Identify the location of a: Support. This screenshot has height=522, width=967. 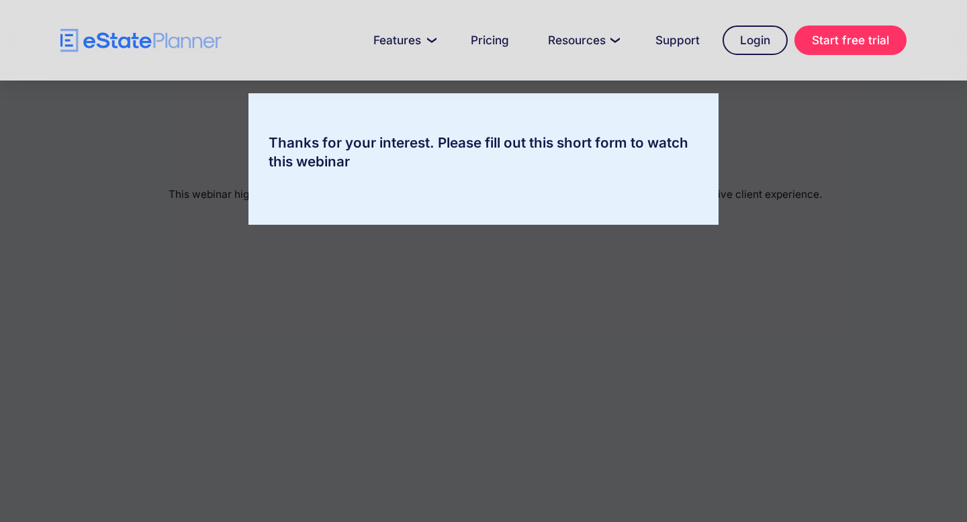
(677, 40).